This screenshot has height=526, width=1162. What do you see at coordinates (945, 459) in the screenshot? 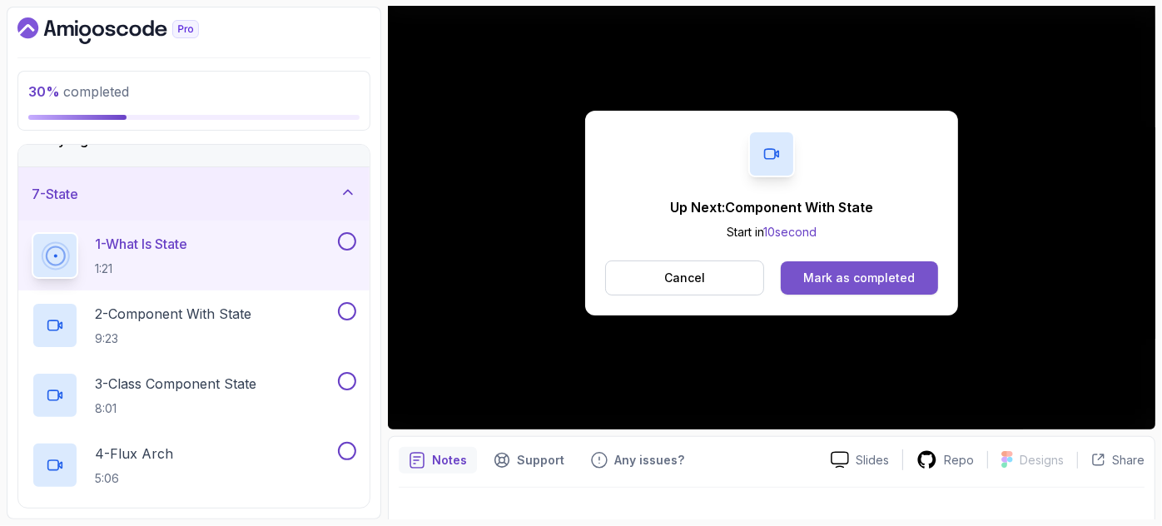
I see `a: Repo` at bounding box center [945, 459].